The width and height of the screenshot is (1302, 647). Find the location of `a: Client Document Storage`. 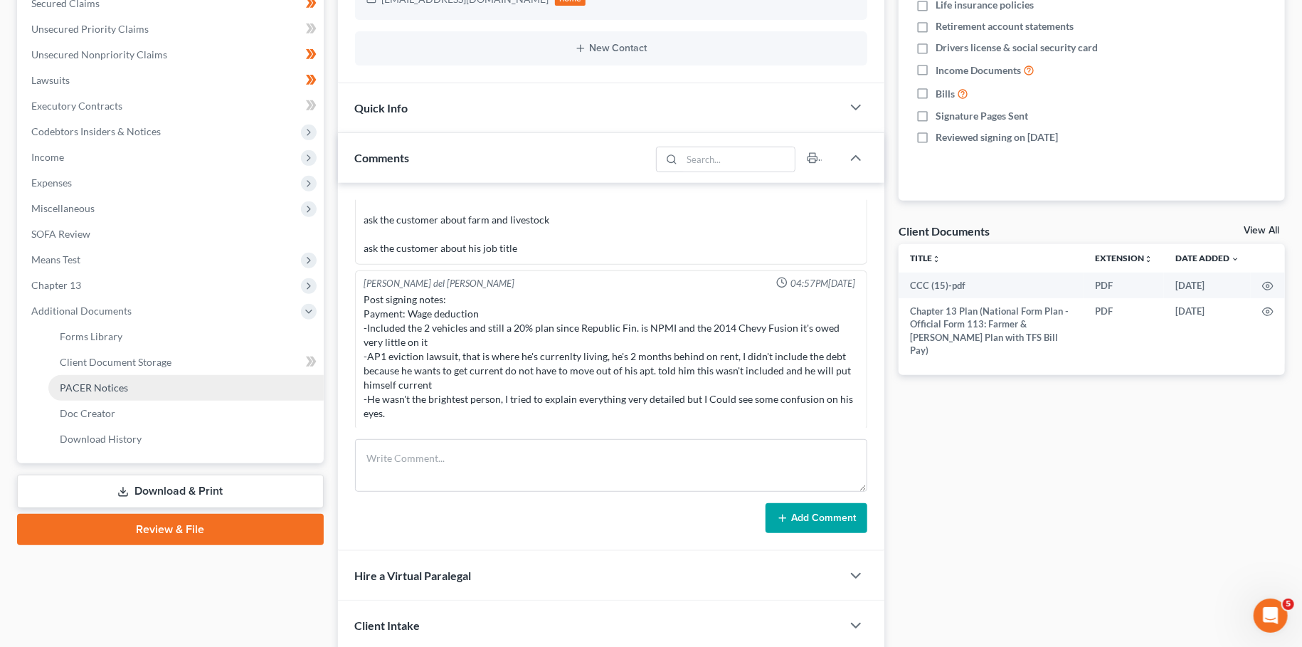

a: Client Document Storage is located at coordinates (186, 362).